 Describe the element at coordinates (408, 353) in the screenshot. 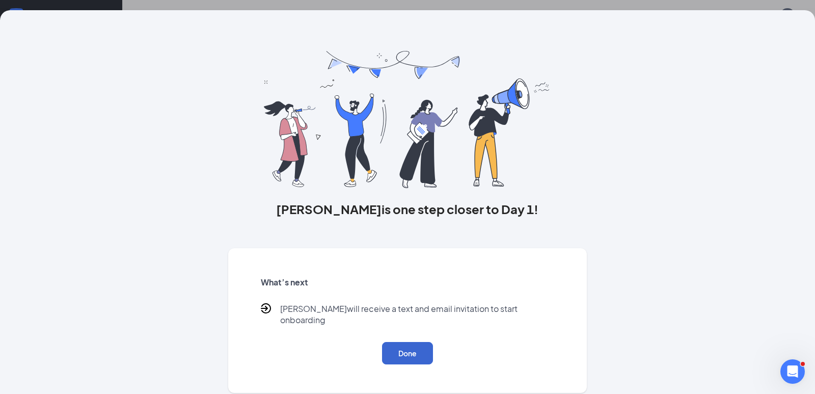

I see `button: Done` at that location.